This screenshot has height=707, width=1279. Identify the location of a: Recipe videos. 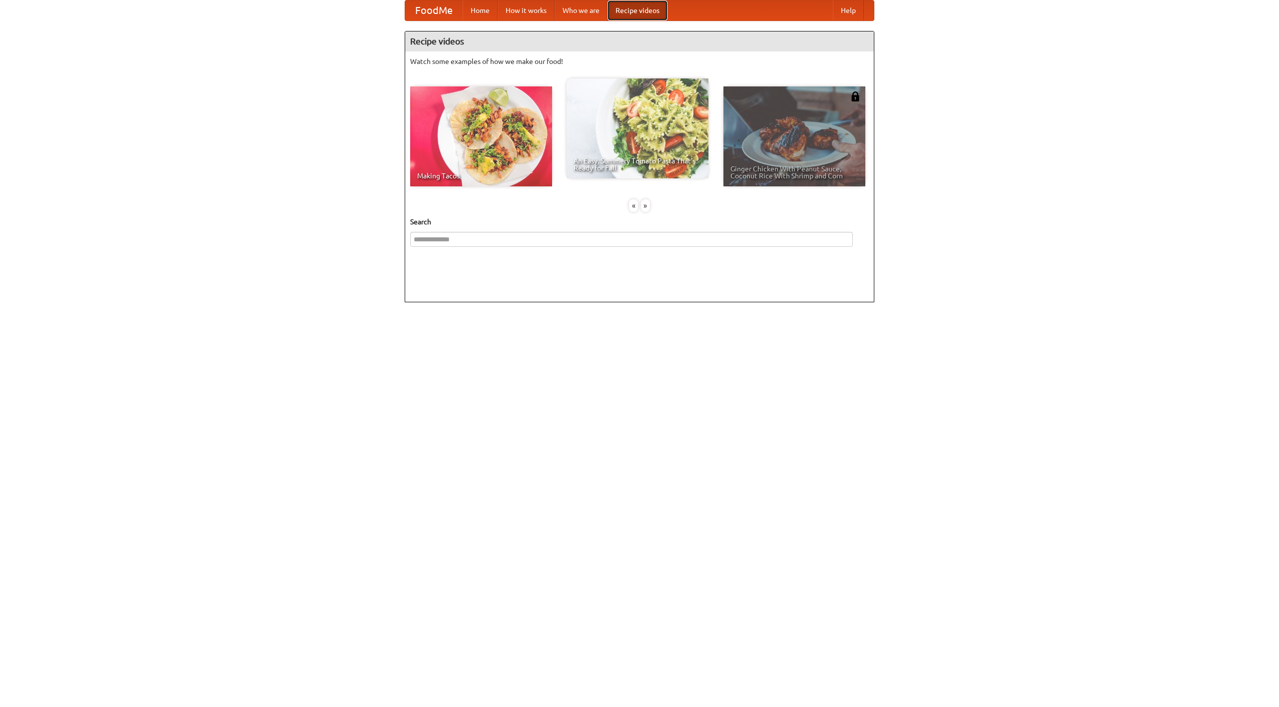
(638, 10).